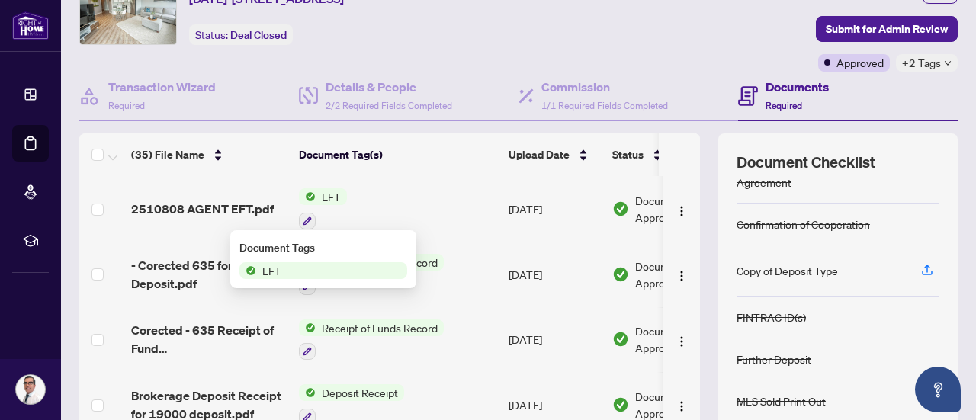 The image size is (976, 420). What do you see at coordinates (628, 155) in the screenshot?
I see `span: Status` at bounding box center [628, 155].